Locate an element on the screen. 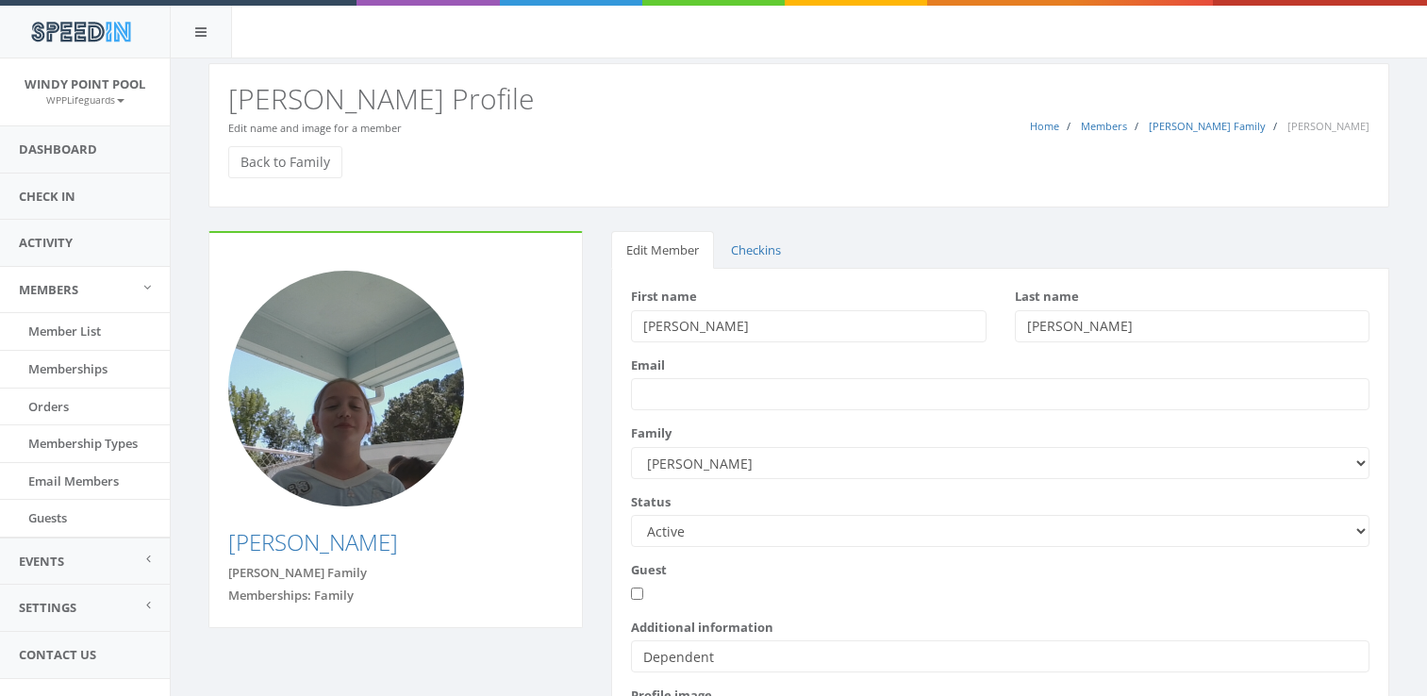 This screenshot has width=1427, height=696. label: Status is located at coordinates (651, 502).